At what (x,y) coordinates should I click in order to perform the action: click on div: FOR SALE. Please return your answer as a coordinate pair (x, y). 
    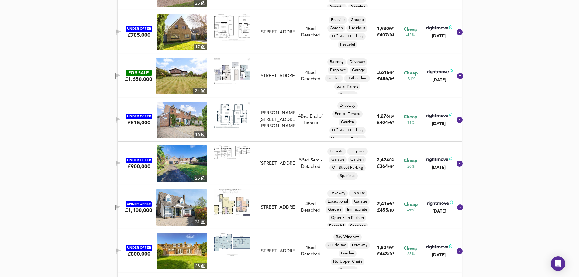
    Looking at the image, I should click on (139, 73).